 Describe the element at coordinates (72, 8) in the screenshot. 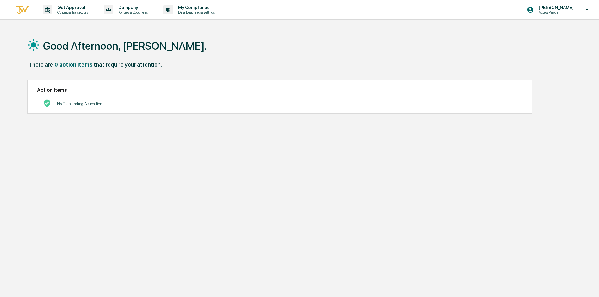

I see `p: Get Approval` at that location.